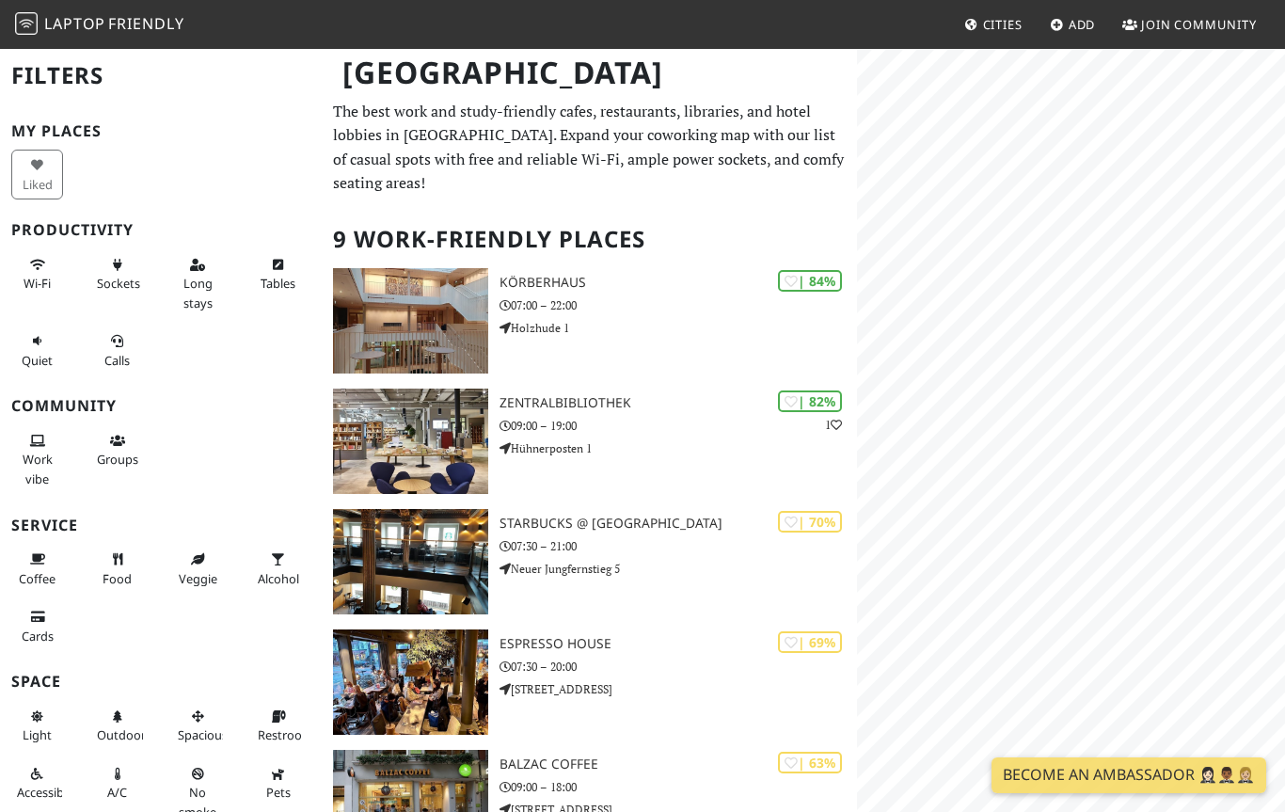  What do you see at coordinates (198, 293) in the screenshot?
I see `span: Long stays` at bounding box center [198, 293].